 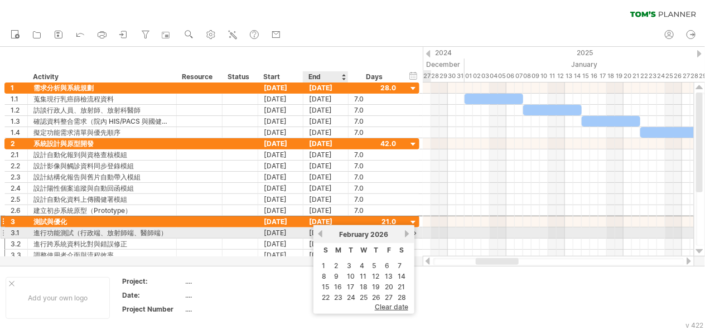 I want to click on a: 4, so click(x=362, y=265).